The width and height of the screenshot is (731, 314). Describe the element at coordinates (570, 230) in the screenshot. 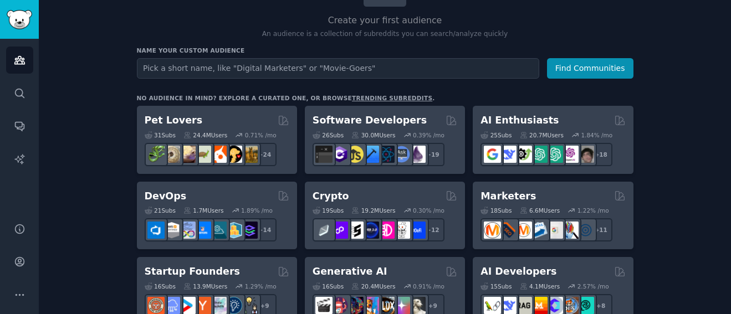

I see `img: MarketingResearch` at that location.